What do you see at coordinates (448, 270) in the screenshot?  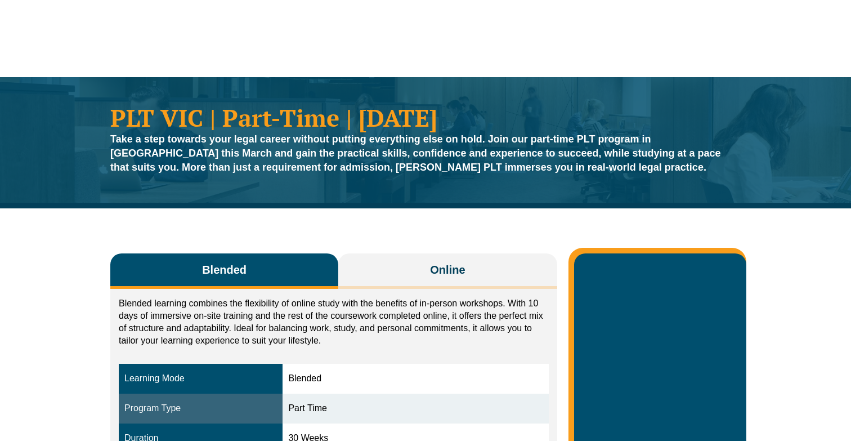 I see `span: Online` at bounding box center [448, 270].